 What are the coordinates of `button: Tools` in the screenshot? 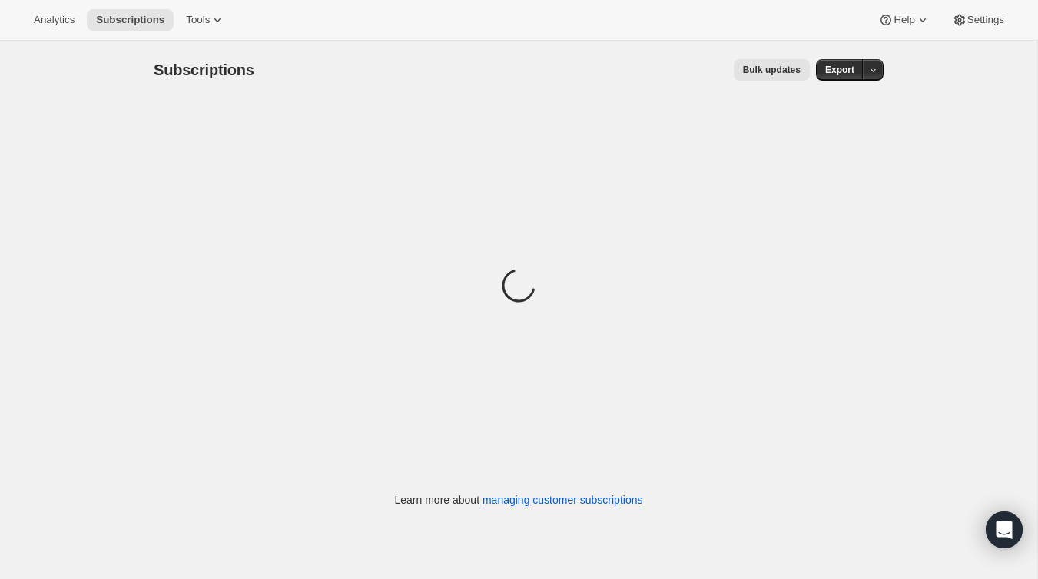 It's located at (205, 20).